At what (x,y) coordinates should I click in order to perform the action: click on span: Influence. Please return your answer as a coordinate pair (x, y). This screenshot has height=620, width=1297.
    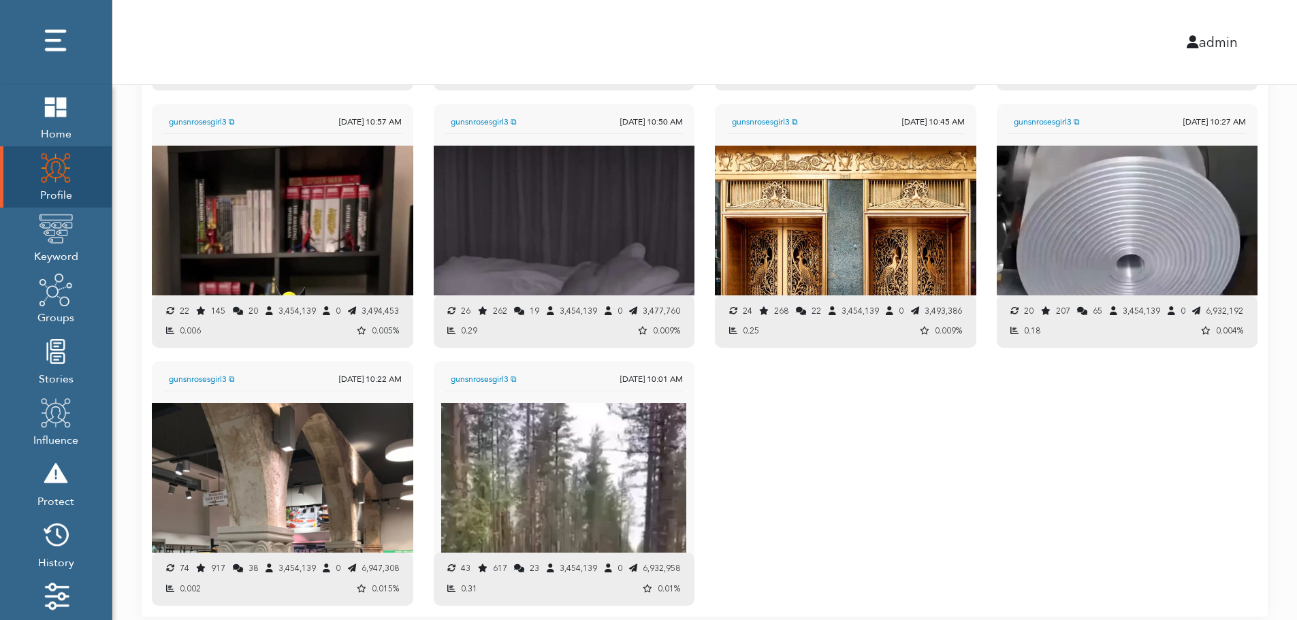
    Looking at the image, I should click on (56, 439).